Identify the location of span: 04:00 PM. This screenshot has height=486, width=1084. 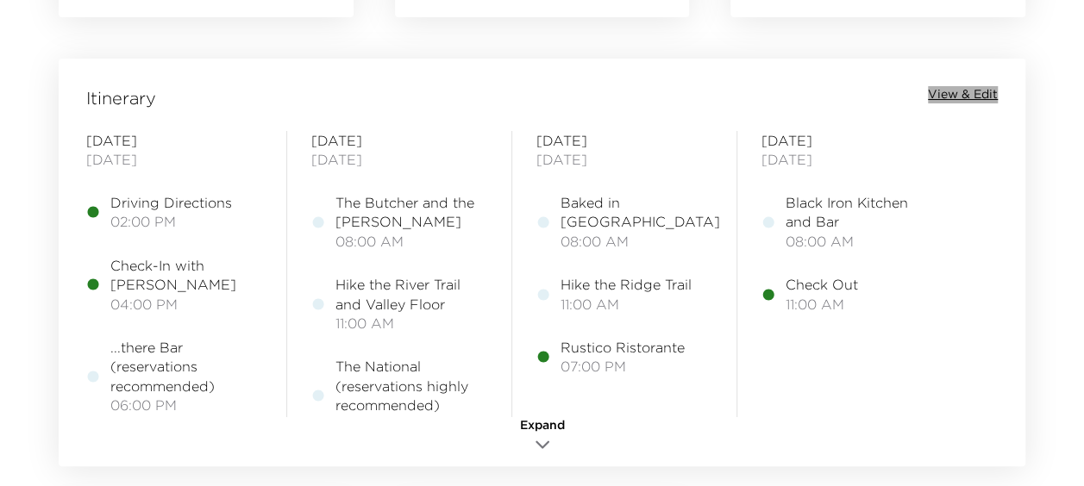
(186, 304).